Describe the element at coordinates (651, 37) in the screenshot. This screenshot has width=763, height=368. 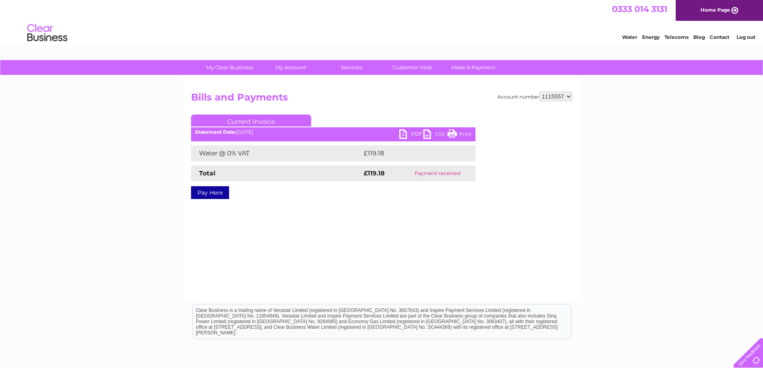
I see `a: Energy` at that location.